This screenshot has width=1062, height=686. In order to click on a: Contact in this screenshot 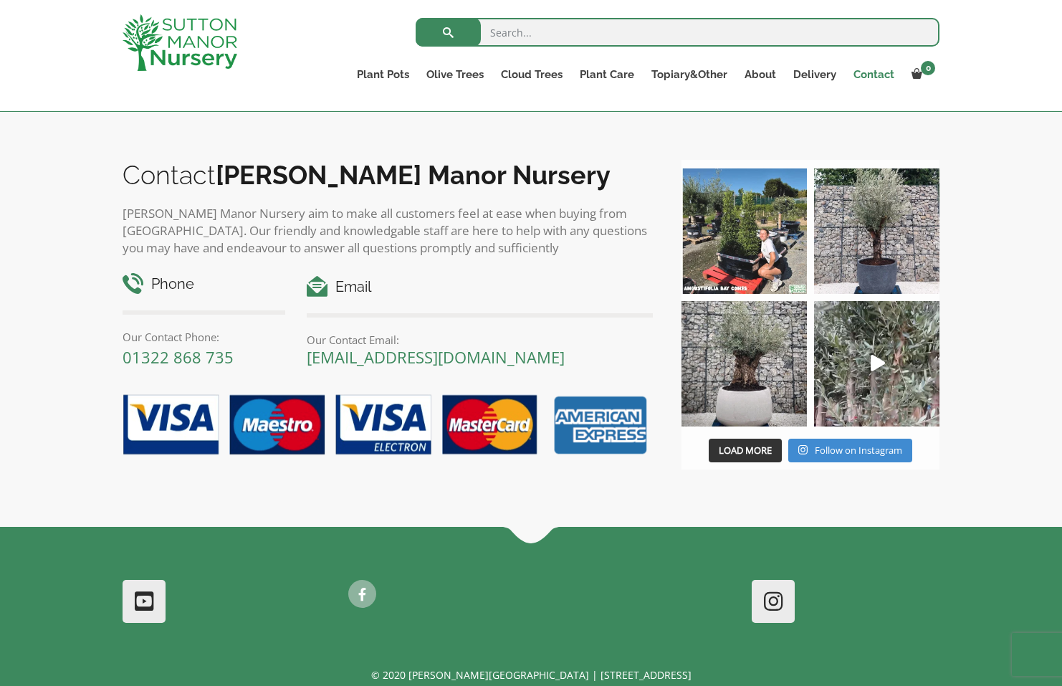, I will do `click(873, 75)`.